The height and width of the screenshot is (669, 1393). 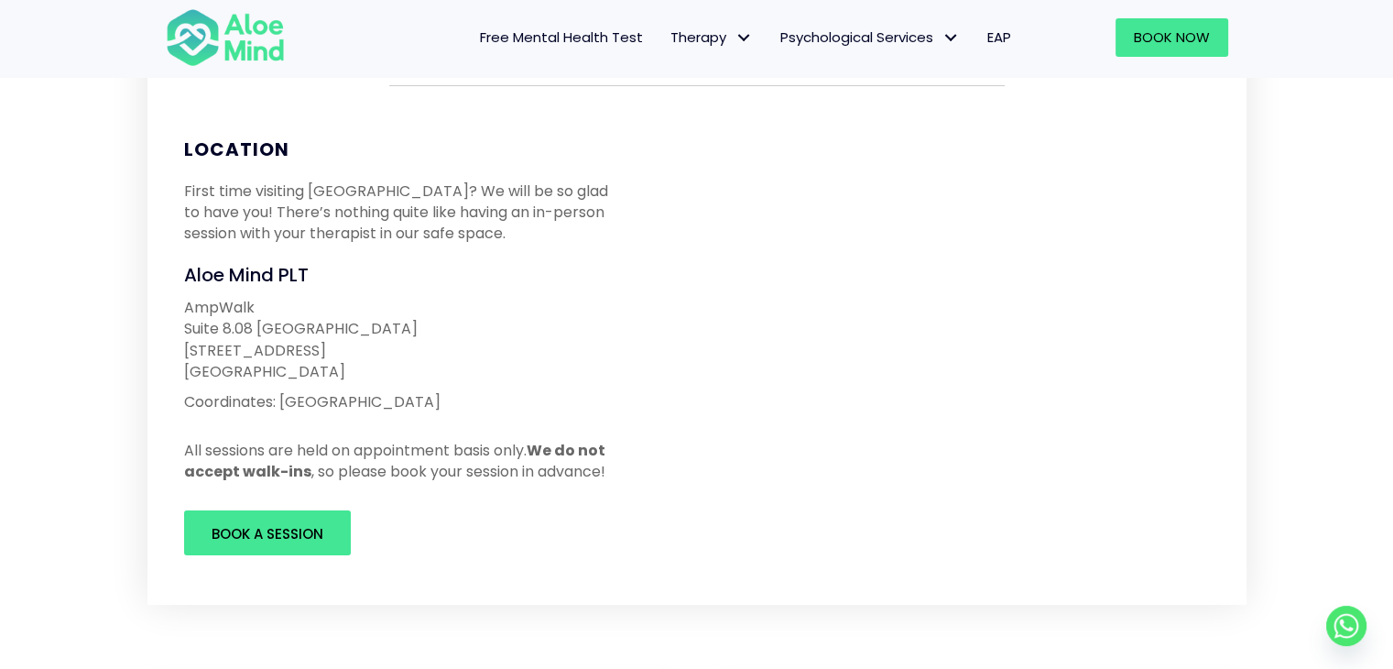 I want to click on span: EAP, so click(x=999, y=37).